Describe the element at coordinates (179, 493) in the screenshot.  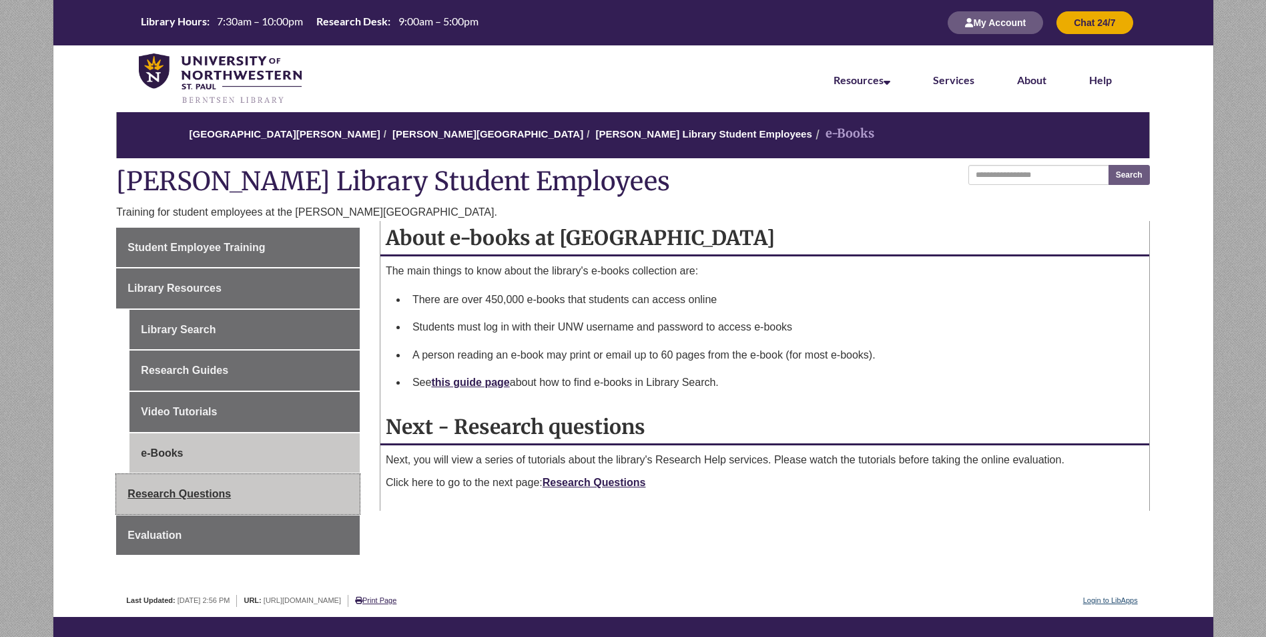
I see `span: Research Questions` at that location.